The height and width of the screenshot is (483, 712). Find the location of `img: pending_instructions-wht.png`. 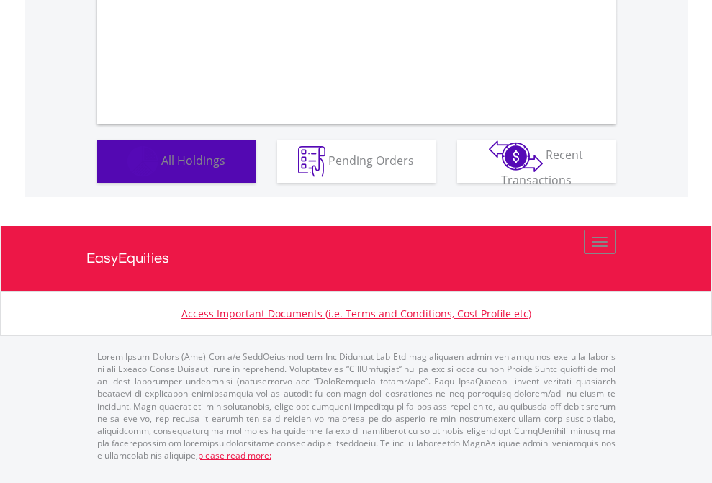

img: pending_instructions-wht.png is located at coordinates (312, 161).